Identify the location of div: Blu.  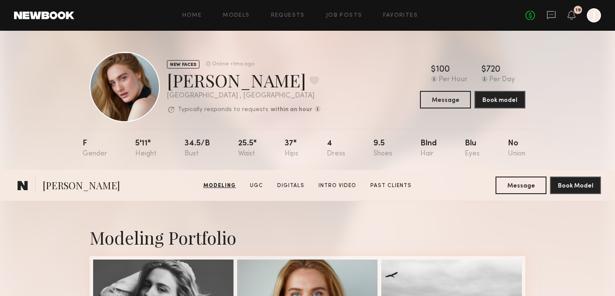
(472, 149).